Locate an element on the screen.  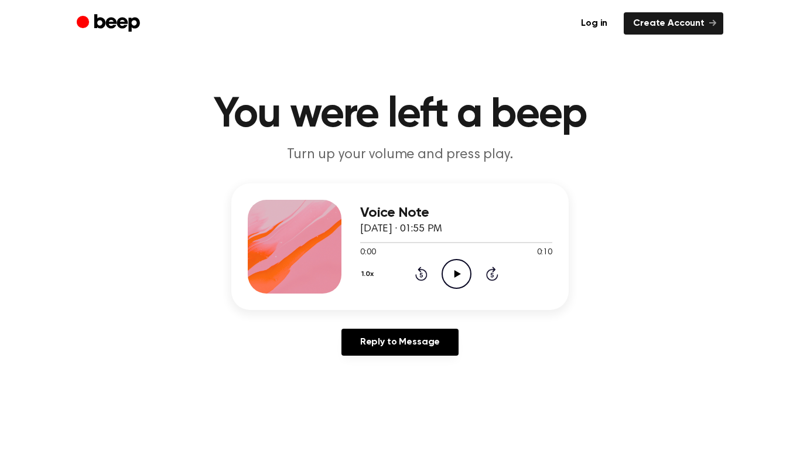
span: 0:00 is located at coordinates (368, 252).